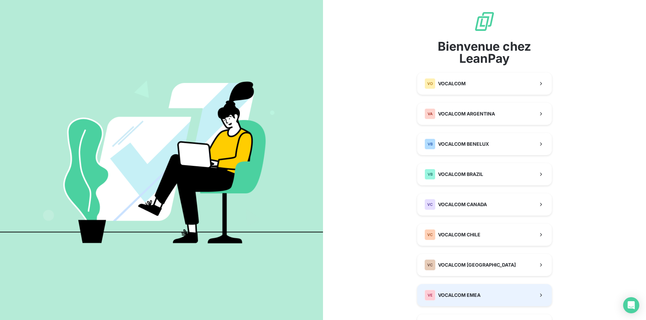 This screenshot has height=320, width=646. I want to click on button: VEVOCALCOM EMEA, so click(484, 296).